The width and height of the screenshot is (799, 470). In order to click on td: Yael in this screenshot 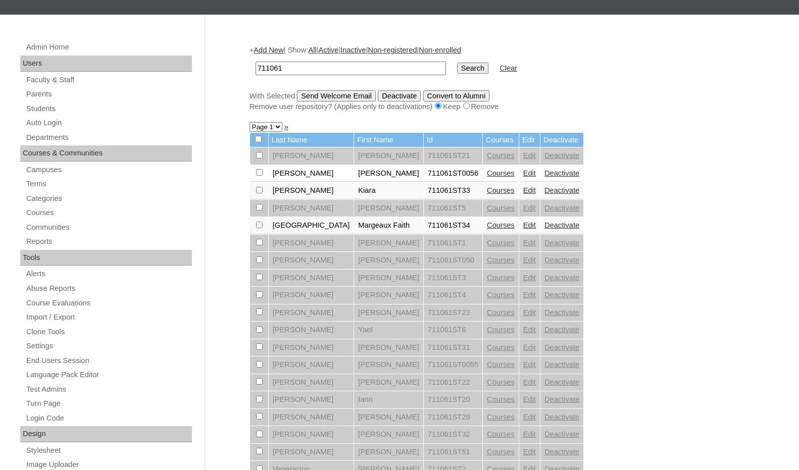, I will do `click(388, 330)`.